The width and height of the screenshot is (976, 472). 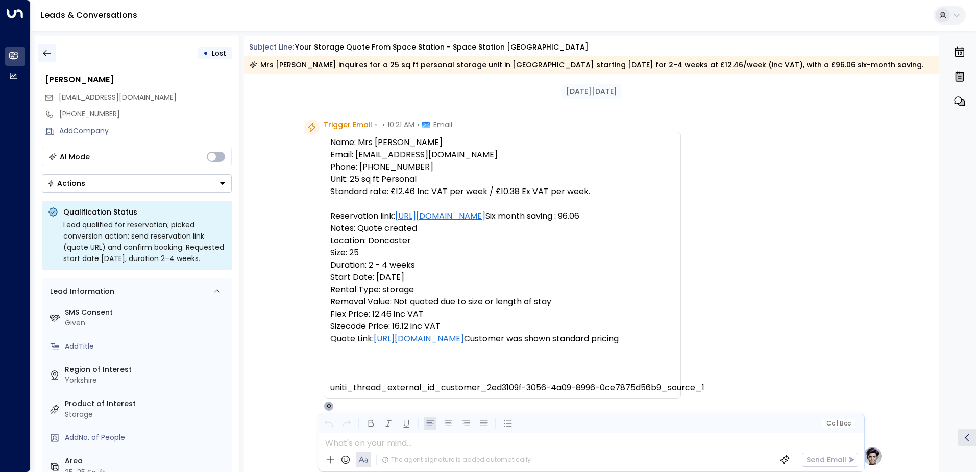 What do you see at coordinates (838, 423) in the screenshot?
I see `button: Cc|Bcc` at bounding box center [838, 423].